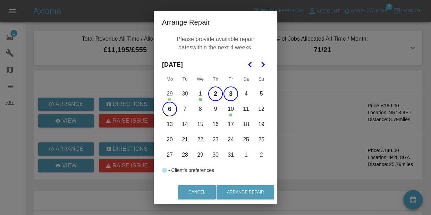 This screenshot has height=215, width=431. I want to click on button: Saturday, October 4th, 2025, so click(246, 94).